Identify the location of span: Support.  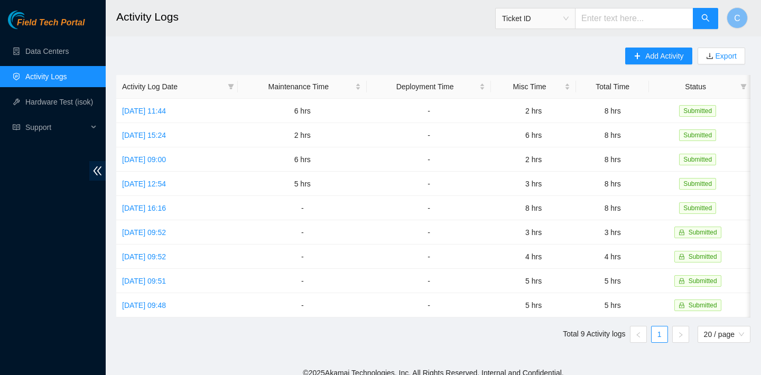
(57, 127).